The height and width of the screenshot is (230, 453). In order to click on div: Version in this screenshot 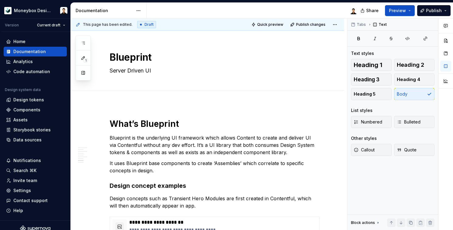, I will do `click(12, 25)`.